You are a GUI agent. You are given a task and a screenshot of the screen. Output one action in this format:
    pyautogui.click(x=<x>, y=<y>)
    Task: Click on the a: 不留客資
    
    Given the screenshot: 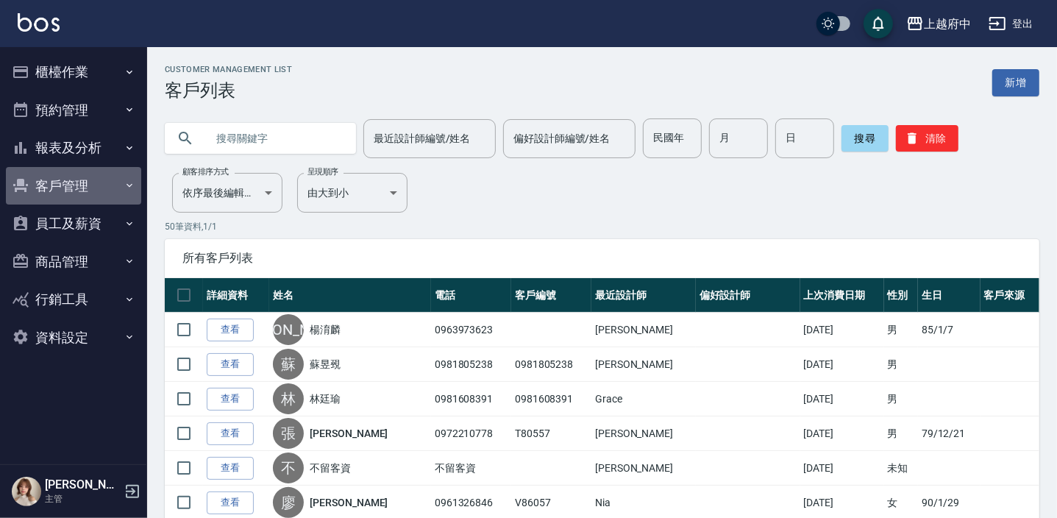 What is the action you would take?
    pyautogui.click(x=330, y=468)
    